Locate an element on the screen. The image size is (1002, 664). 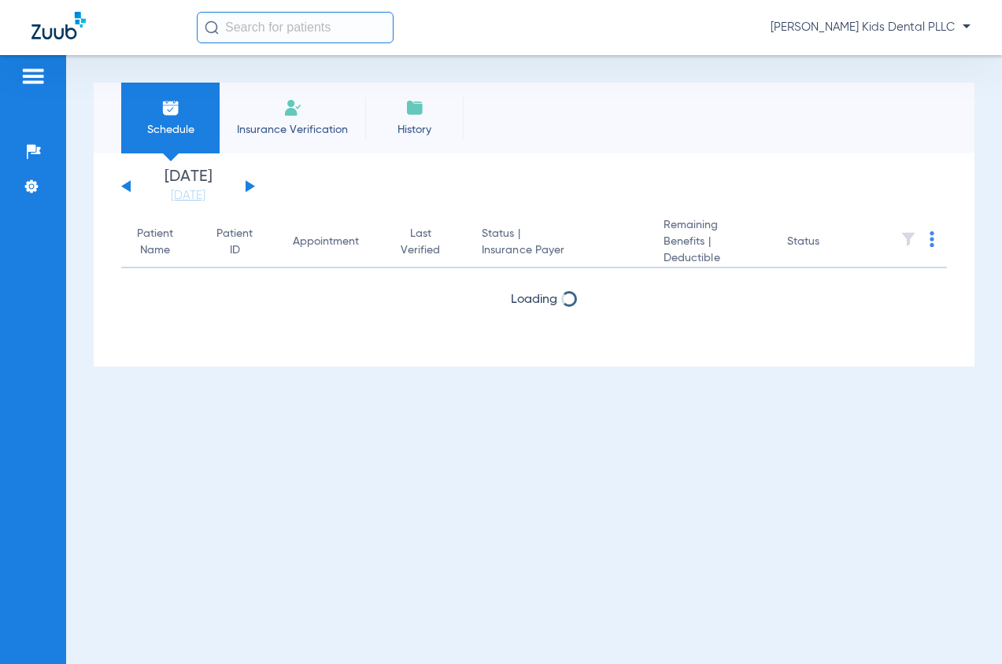
span: History is located at coordinates (414, 130).